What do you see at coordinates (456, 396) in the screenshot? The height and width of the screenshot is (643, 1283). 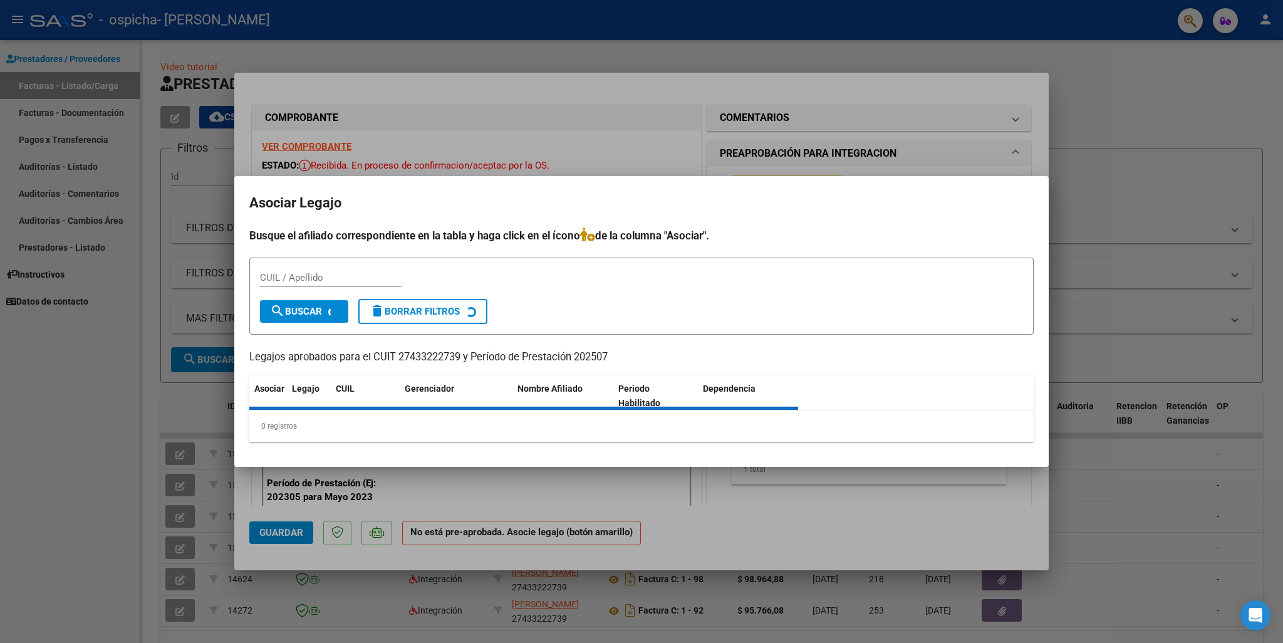 I see `datatable-header-cell: Gerenciador` at bounding box center [456, 396].